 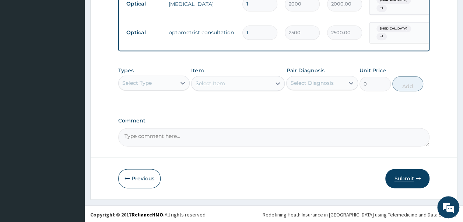 What do you see at coordinates (126, 70) in the screenshot?
I see `label: Types` at bounding box center [126, 70].